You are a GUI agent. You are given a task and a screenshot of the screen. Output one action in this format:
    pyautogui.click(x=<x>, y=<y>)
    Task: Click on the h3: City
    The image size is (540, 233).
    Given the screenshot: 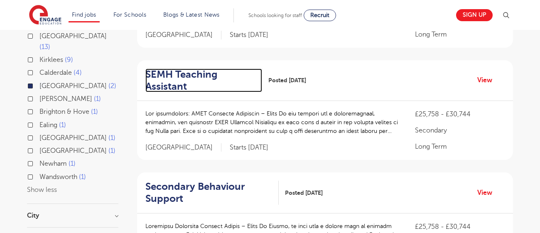 What is the action you would take?
    pyautogui.click(x=73, y=216)
    